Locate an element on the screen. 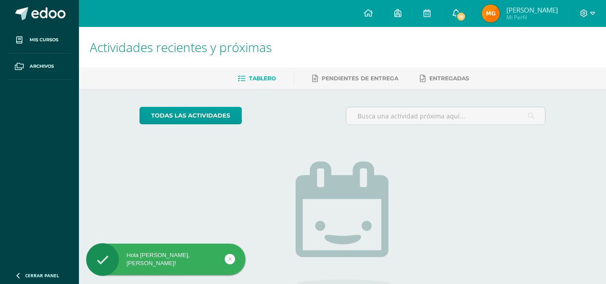  a: Mis cursos is located at coordinates (39, 40).